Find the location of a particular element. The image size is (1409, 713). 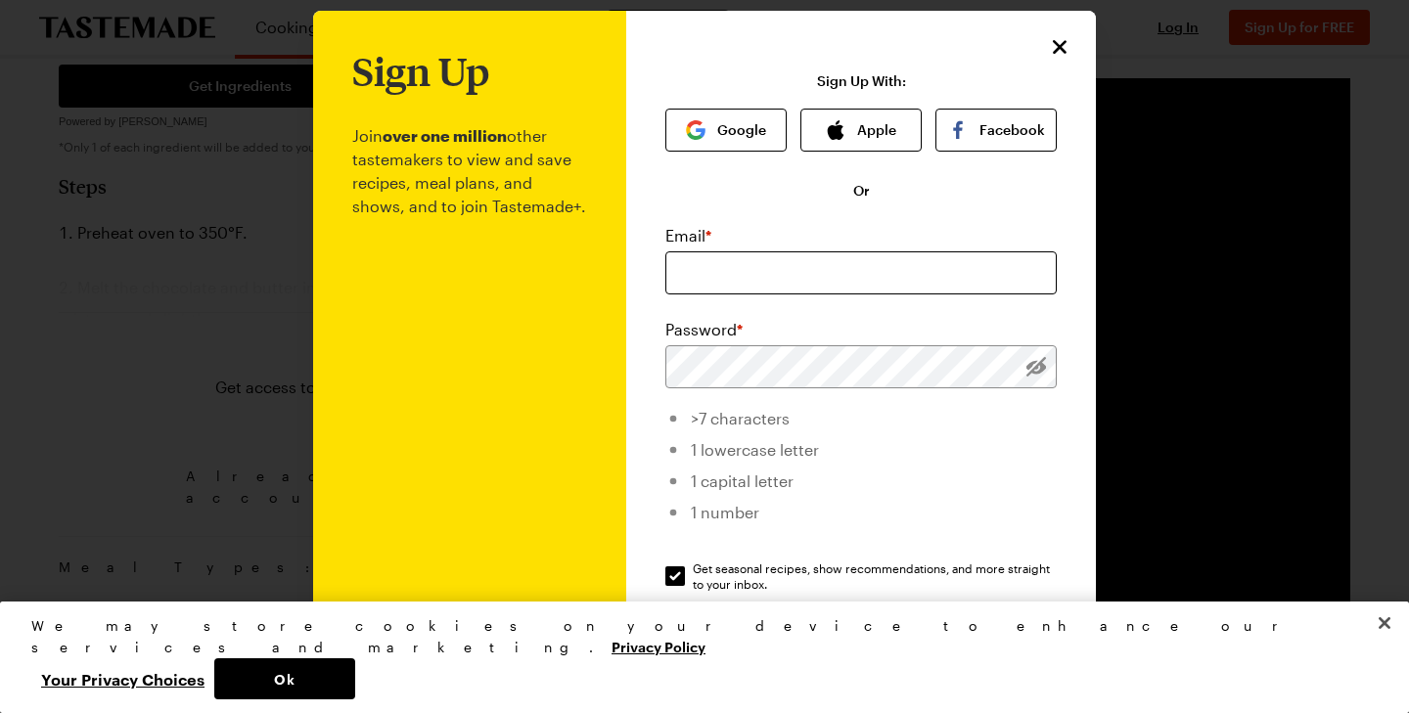

button: Your Privacy Choices is located at coordinates (122, 679).